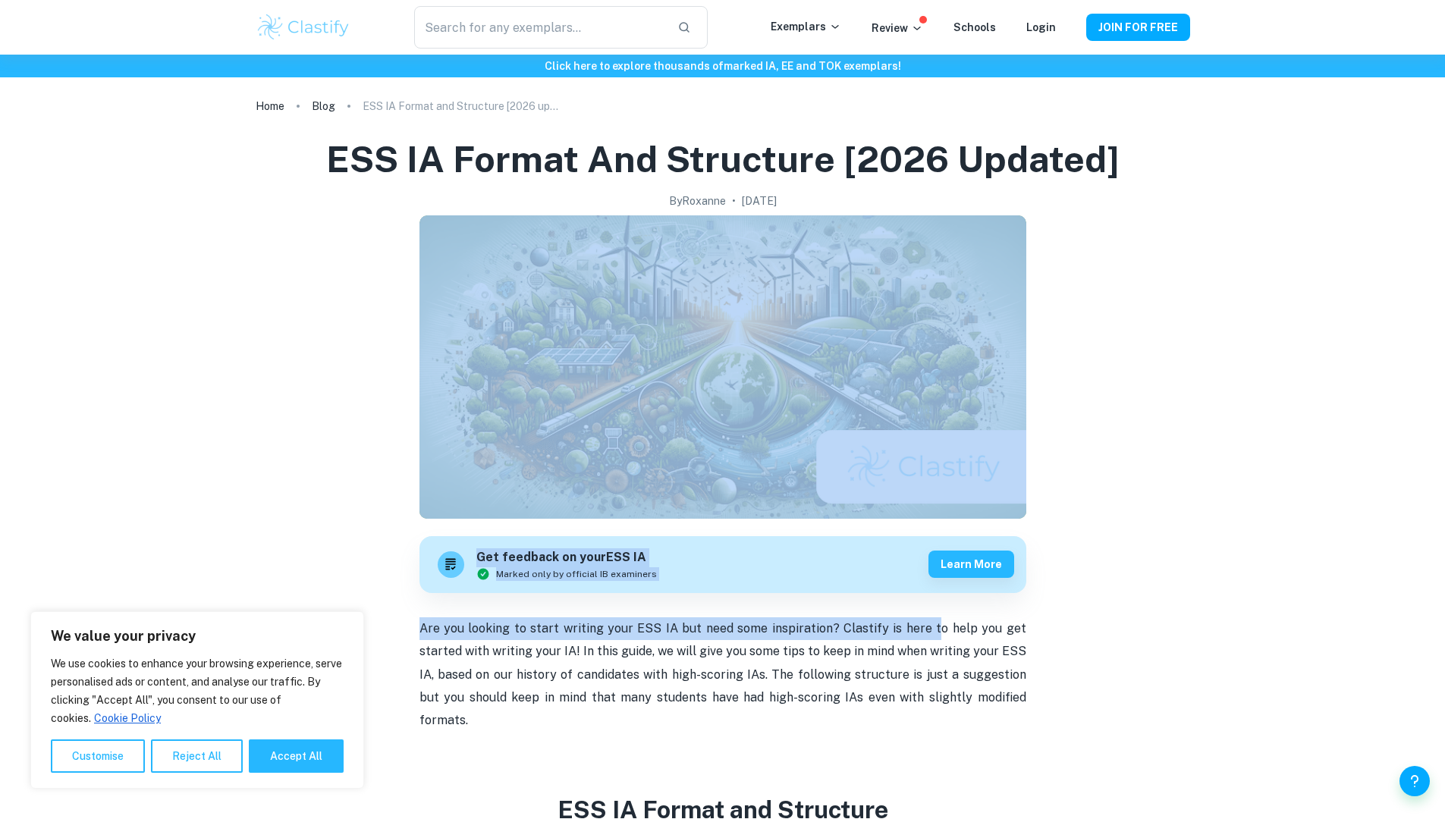 The width and height of the screenshot is (1445, 819). Describe the element at coordinates (270, 106) in the screenshot. I see `a: Home` at that location.